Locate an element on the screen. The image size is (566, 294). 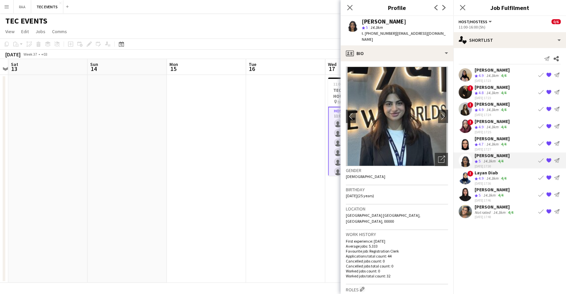
button: Host/Hostess is located at coordinates (475, 22).